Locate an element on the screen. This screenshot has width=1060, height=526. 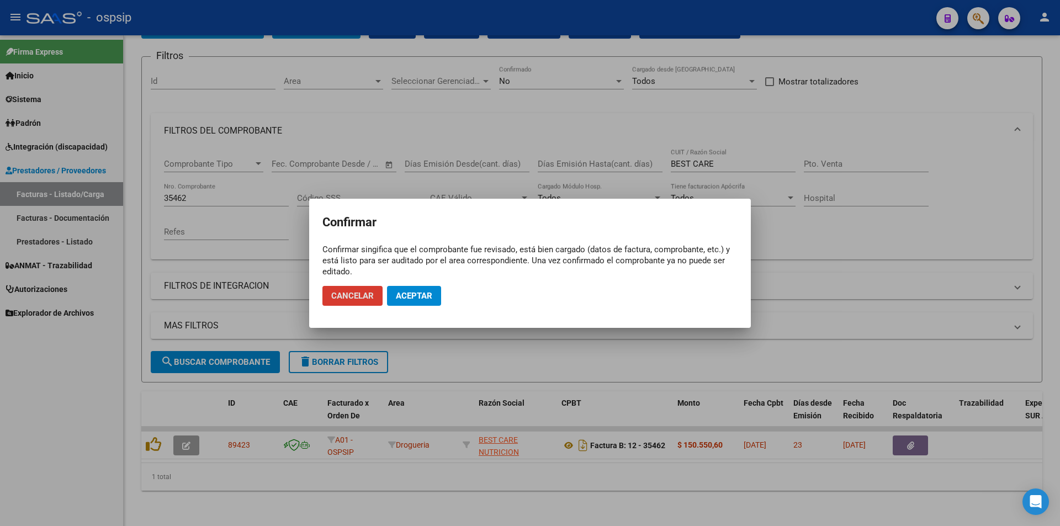
span: Cancelar is located at coordinates (352, 296).